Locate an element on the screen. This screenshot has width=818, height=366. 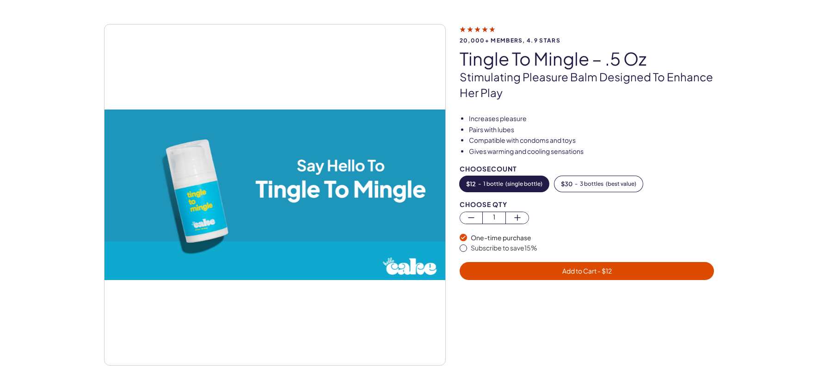
span: ( single bottle ) is located at coordinates (524, 184).